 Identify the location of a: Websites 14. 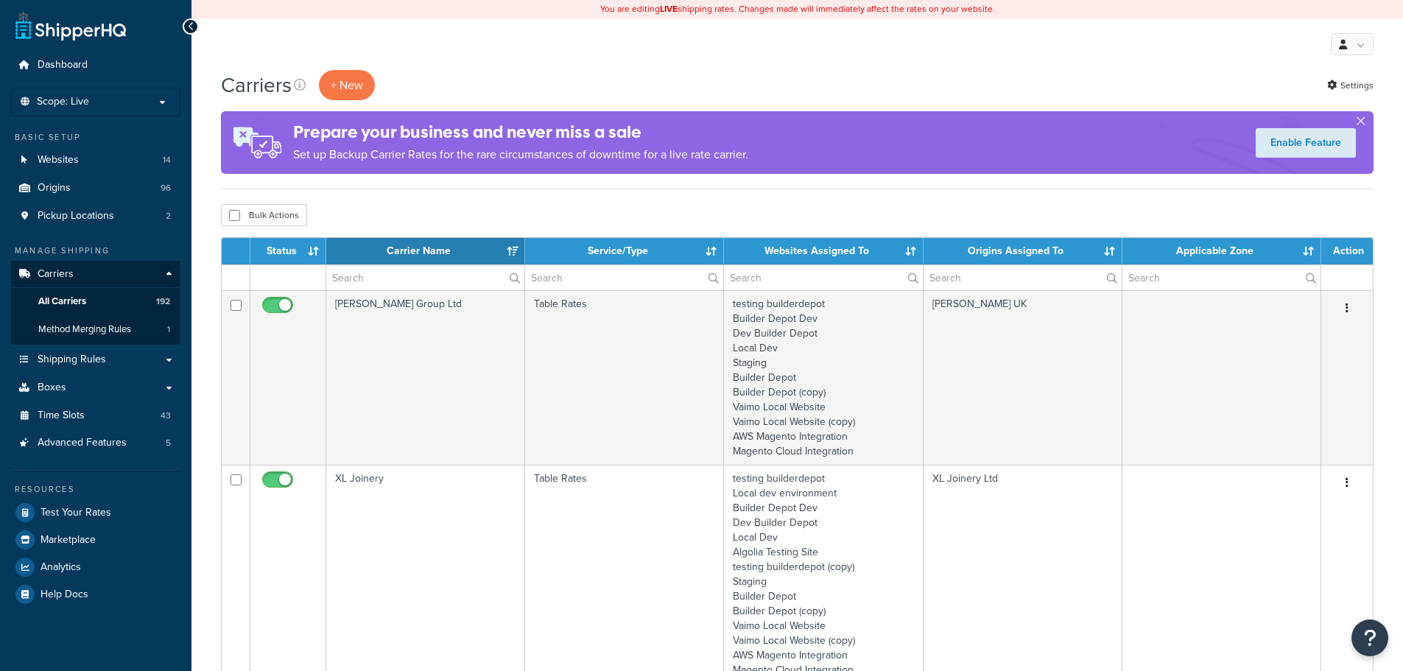
(96, 160).